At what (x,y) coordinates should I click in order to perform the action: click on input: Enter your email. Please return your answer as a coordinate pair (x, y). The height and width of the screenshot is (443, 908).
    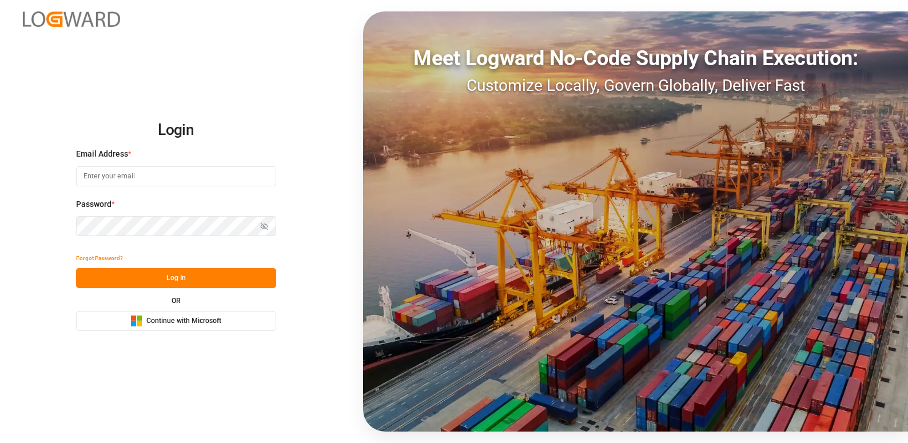
    Looking at the image, I should click on (176, 176).